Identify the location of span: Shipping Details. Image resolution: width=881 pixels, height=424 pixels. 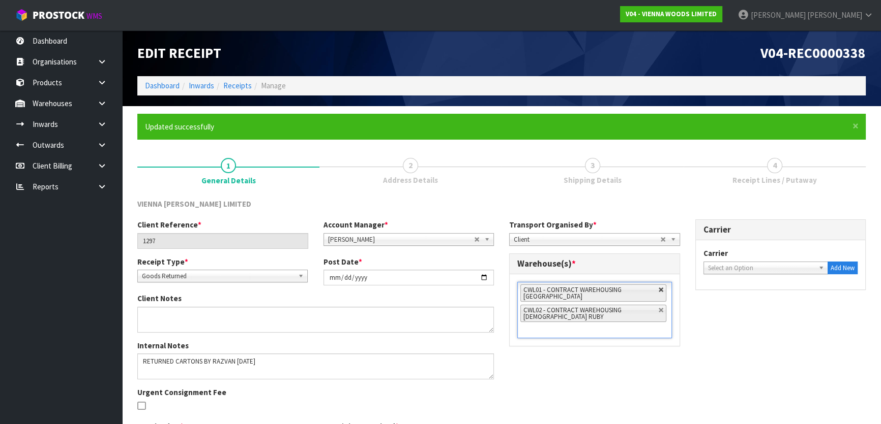
(592, 180).